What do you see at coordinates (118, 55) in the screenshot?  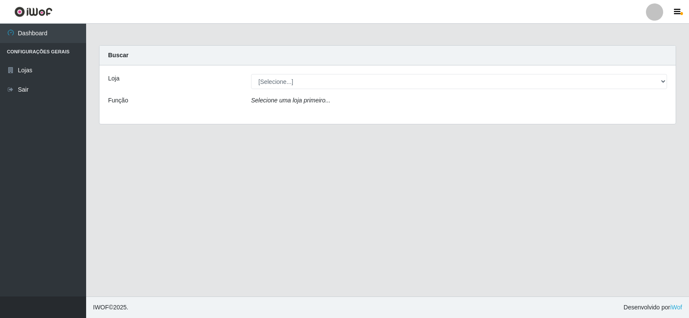 I see `strong: Buscar` at bounding box center [118, 55].